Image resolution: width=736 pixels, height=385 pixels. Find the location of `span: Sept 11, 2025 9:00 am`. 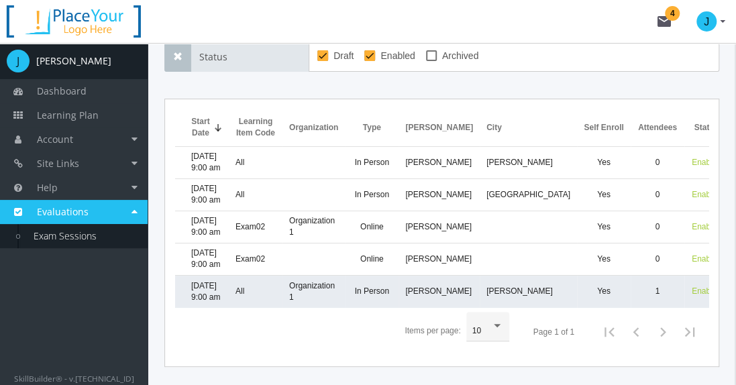

span: Sept 11, 2025 9:00 am is located at coordinates (205, 291).